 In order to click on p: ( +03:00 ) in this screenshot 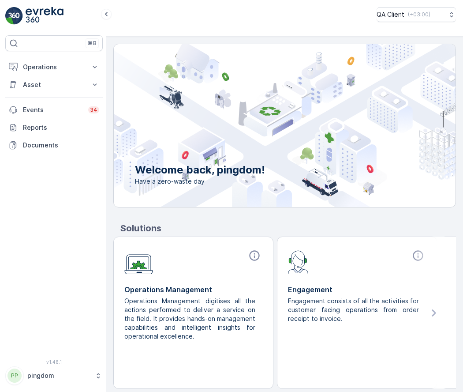, I will do `click(419, 15)`.